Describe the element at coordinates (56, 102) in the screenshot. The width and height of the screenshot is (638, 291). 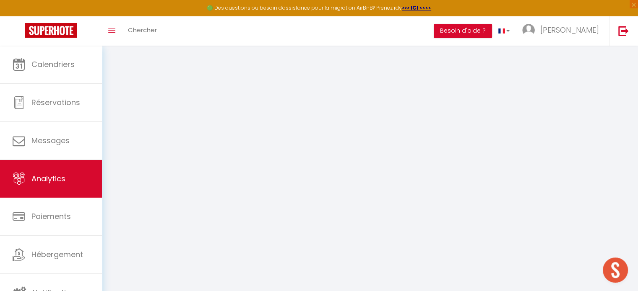
I see `span: Réservations` at that location.